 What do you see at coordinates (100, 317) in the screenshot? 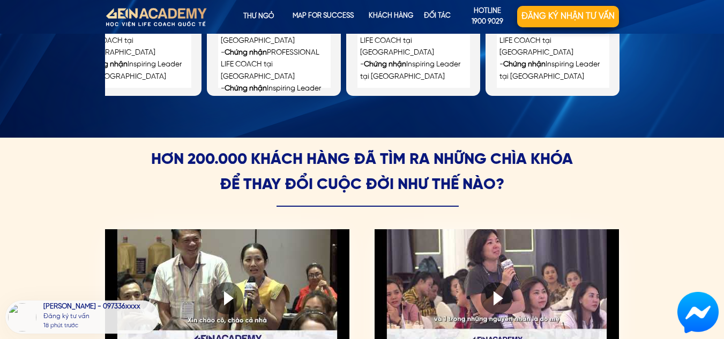
I see `div: Đăng ký tư vấn` at bounding box center [100, 317].